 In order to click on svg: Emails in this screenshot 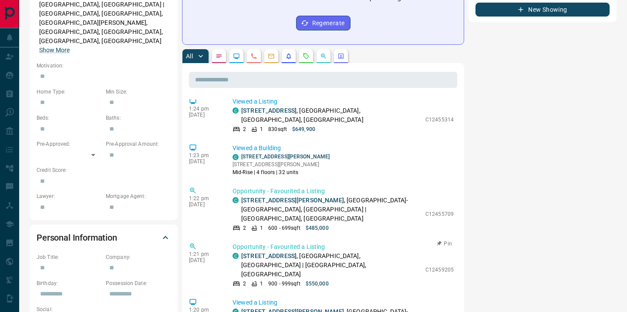, I will do `click(271, 56)`.